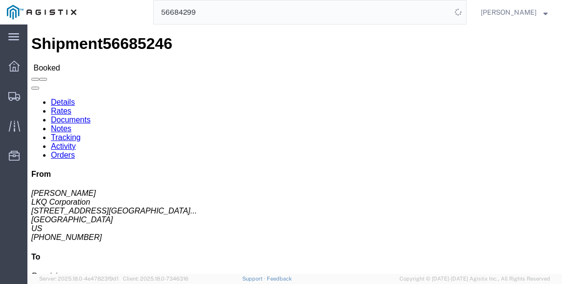  I want to click on span: Client: 2025.18.0-7346316, so click(156, 279).